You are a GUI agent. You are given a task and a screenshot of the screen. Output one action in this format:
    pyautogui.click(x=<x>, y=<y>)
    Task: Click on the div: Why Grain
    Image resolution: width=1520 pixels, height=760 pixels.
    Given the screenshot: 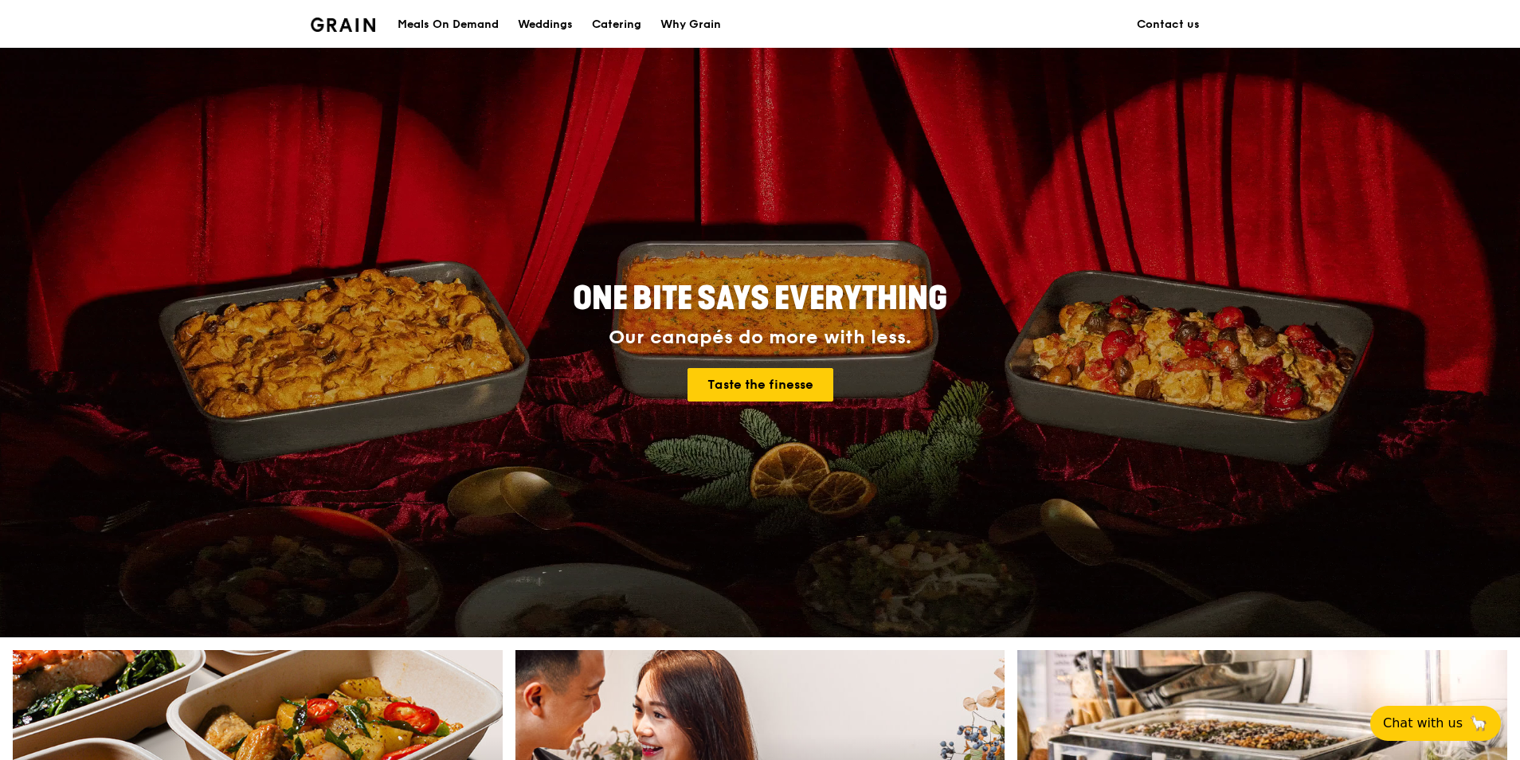 What is the action you would take?
    pyautogui.click(x=691, y=25)
    